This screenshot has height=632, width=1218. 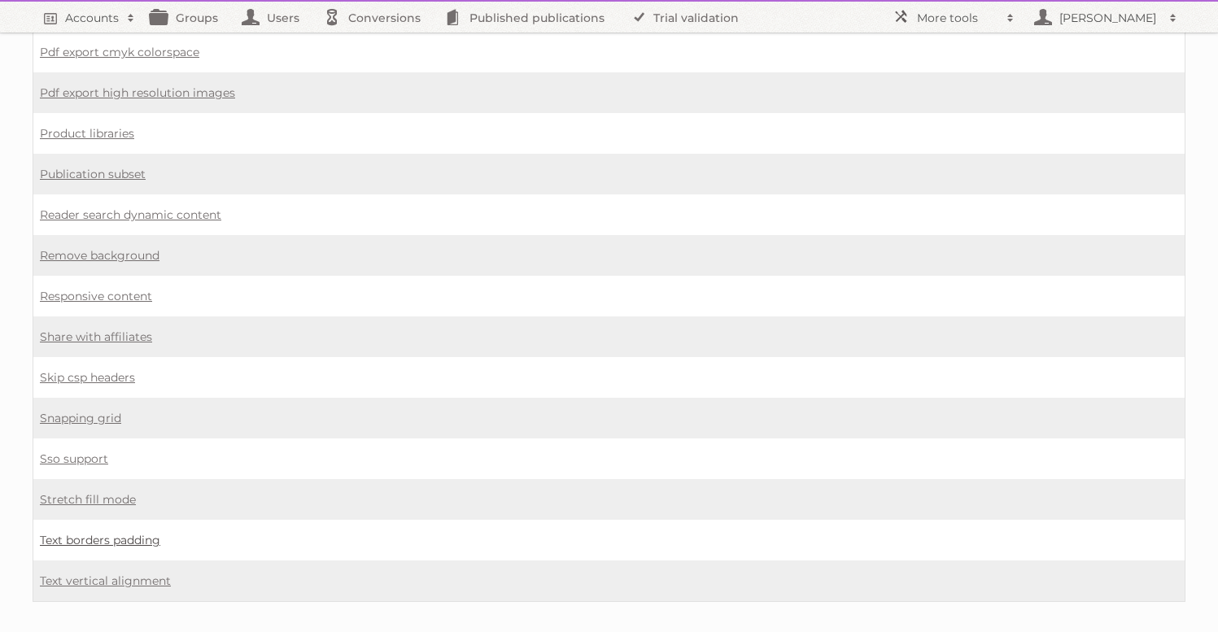 What do you see at coordinates (376, 17) in the screenshot?
I see `a: Conversions` at bounding box center [376, 17].